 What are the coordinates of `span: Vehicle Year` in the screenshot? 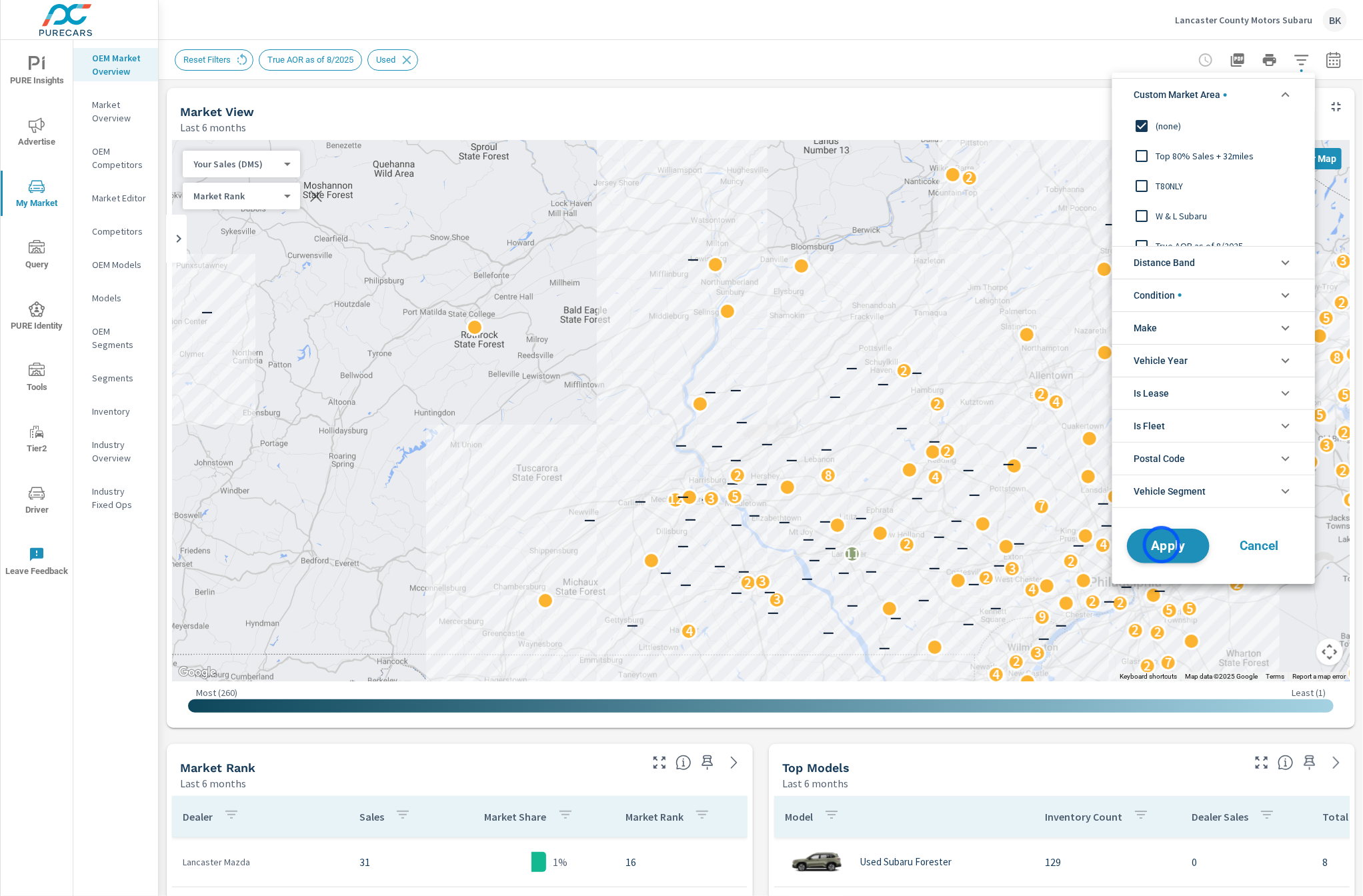 It's located at (1161, 361).